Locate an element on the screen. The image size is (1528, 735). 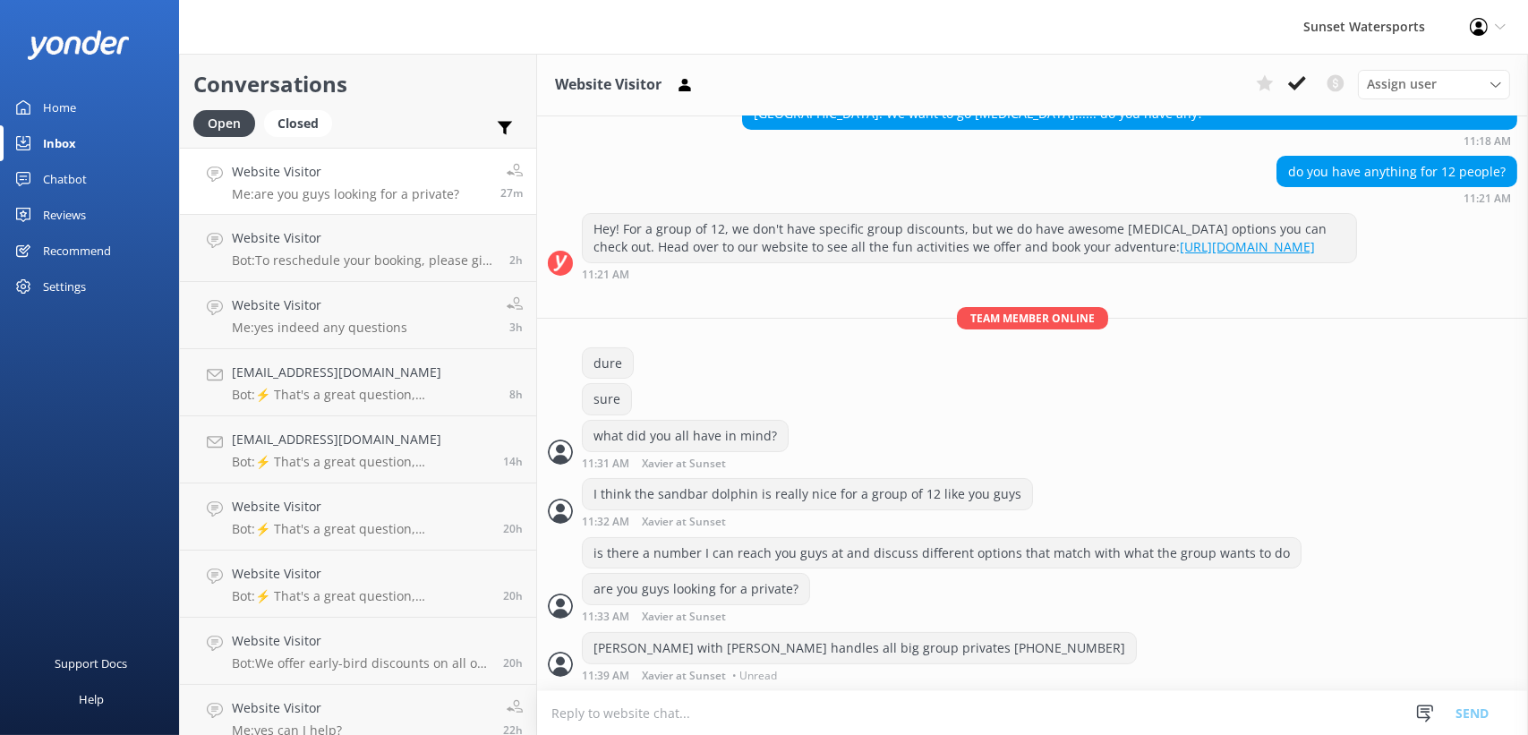
h3: Website Visitor is located at coordinates (608, 85).